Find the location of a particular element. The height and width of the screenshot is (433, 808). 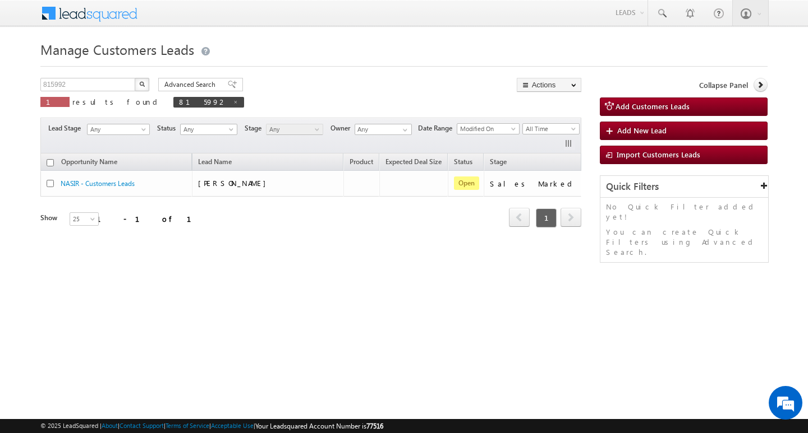

span: next is located at coordinates (570, 218).